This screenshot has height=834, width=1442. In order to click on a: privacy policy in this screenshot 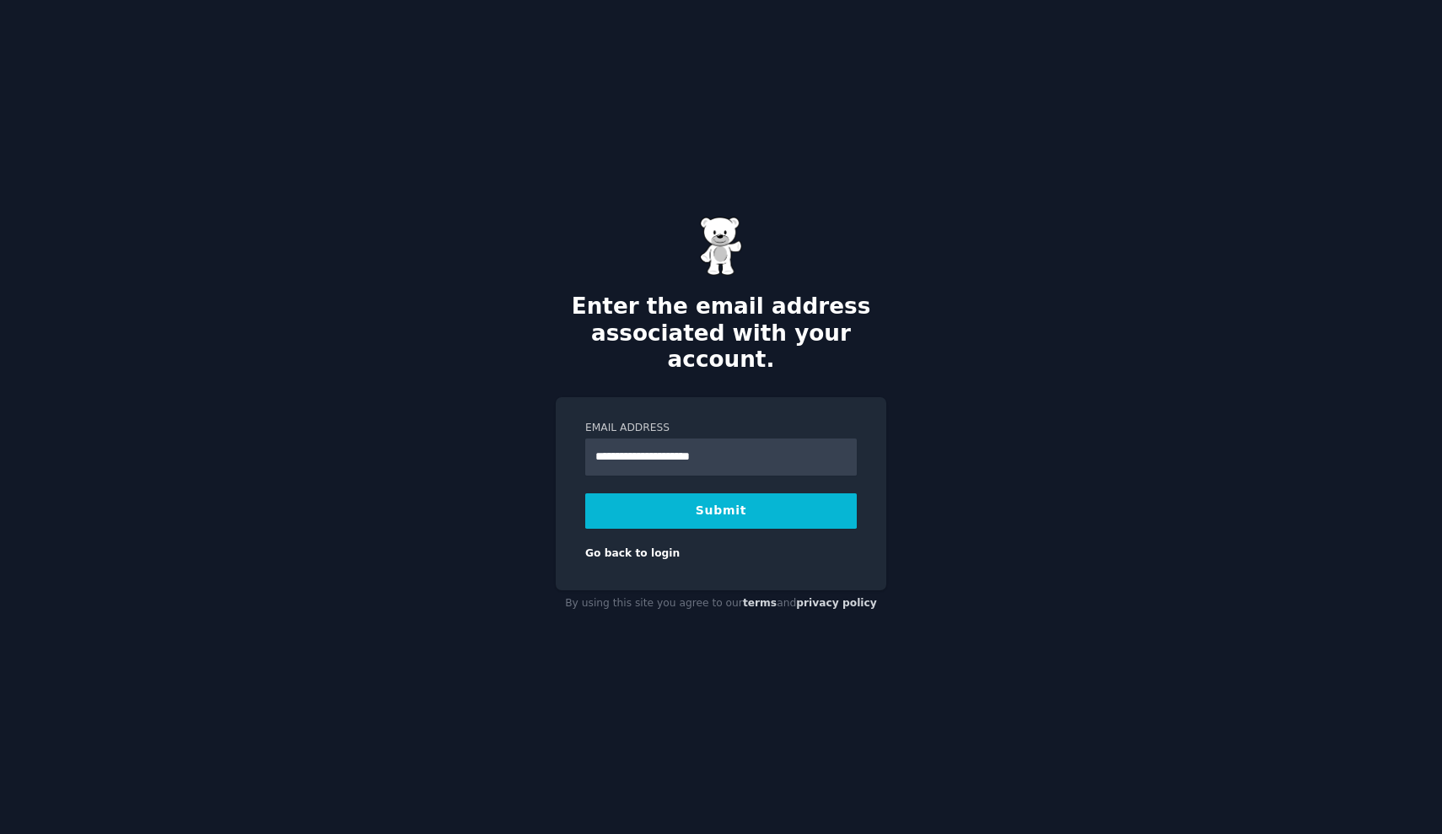, I will do `click(836, 603)`.